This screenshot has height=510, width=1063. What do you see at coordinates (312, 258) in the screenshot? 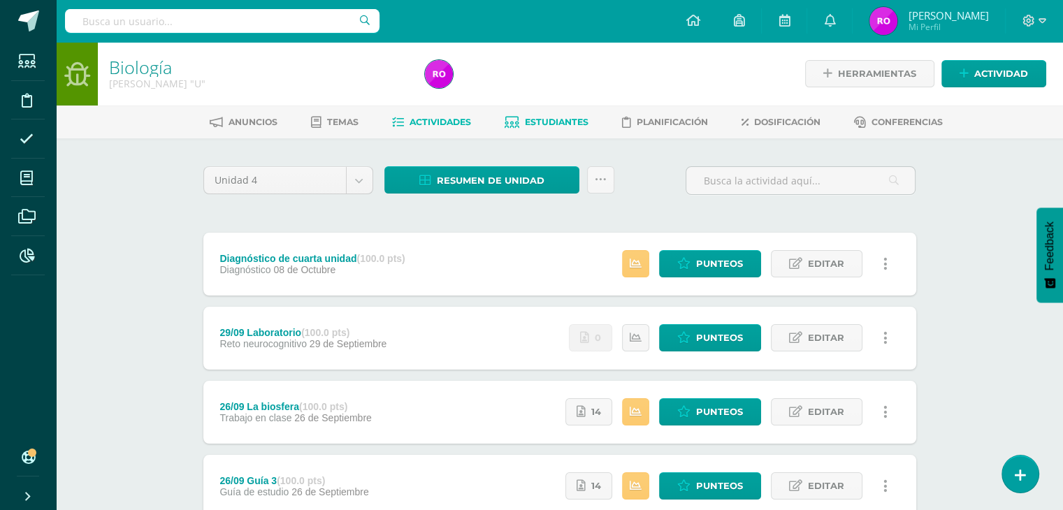
I see `div: Diagnóstico de cuarta unidad` at bounding box center [312, 258].